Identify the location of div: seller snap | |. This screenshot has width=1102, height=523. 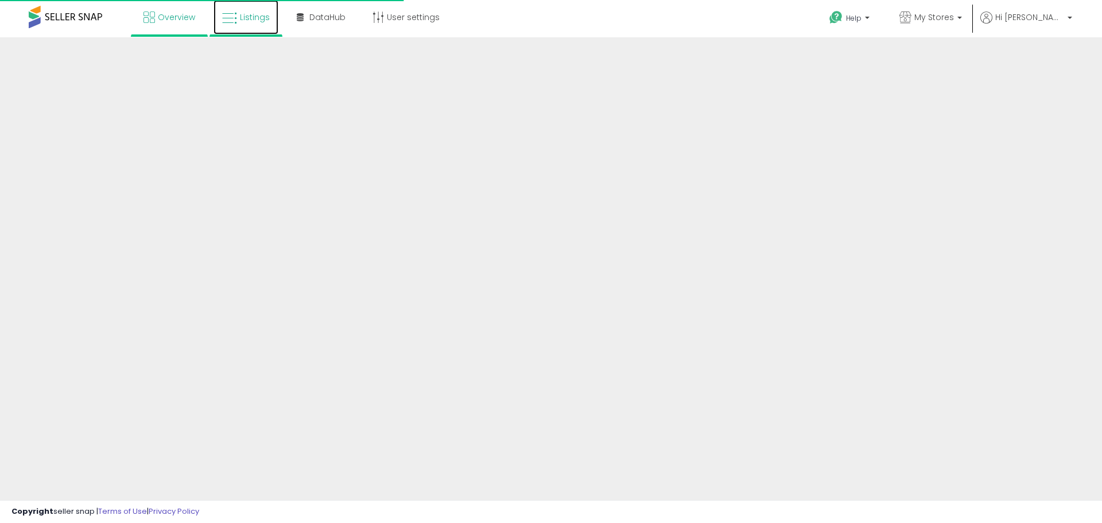
(105, 511).